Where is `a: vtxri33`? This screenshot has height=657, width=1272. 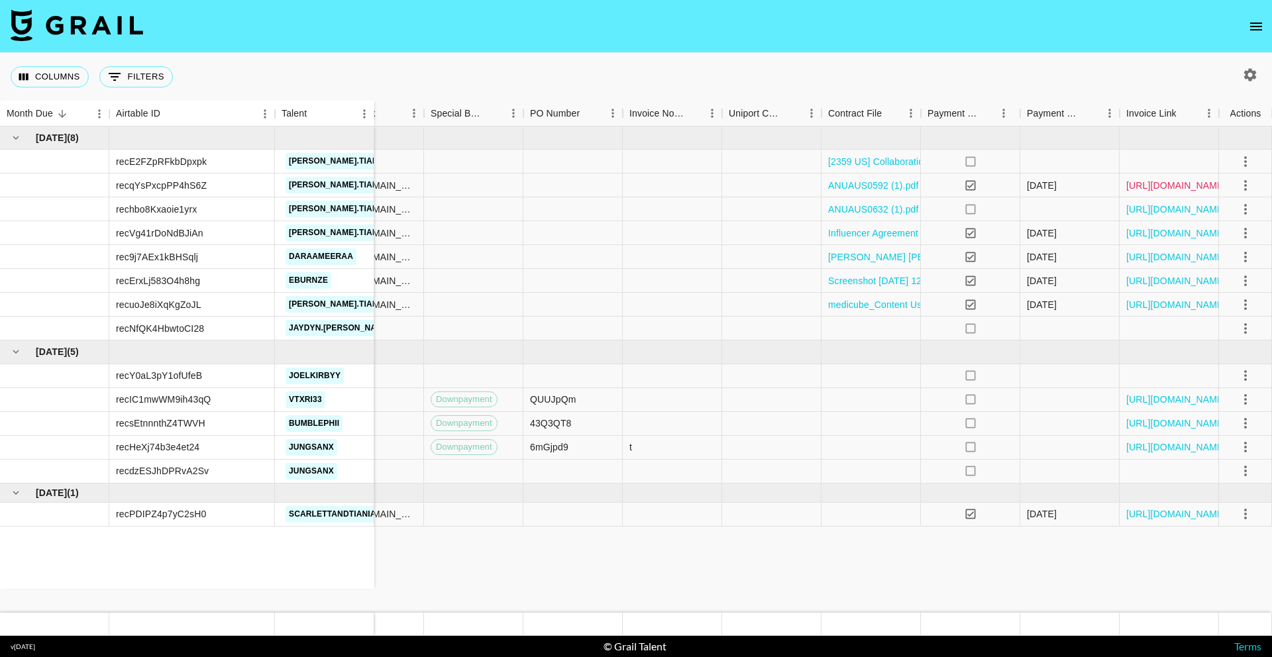
a: vtxri33 is located at coordinates (305, 399).